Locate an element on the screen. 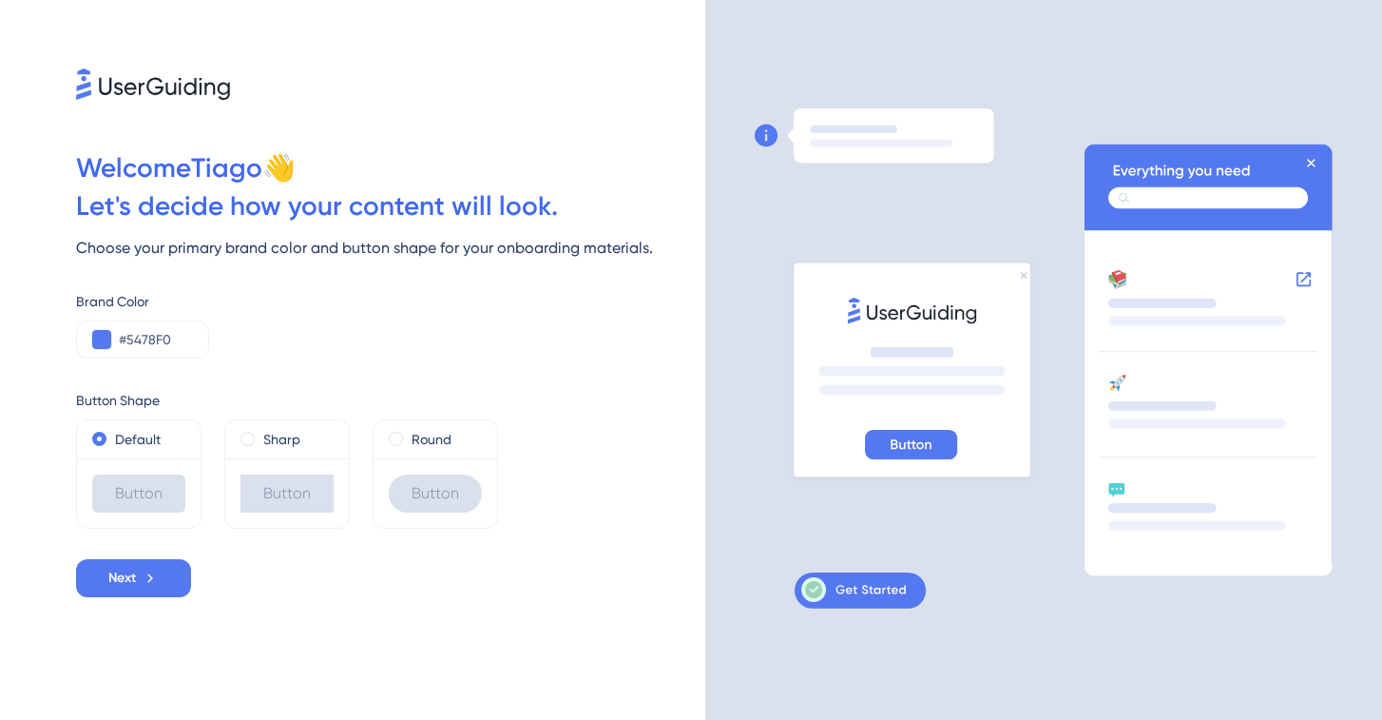 The height and width of the screenshot is (720, 1382). span: Next is located at coordinates (122, 578).